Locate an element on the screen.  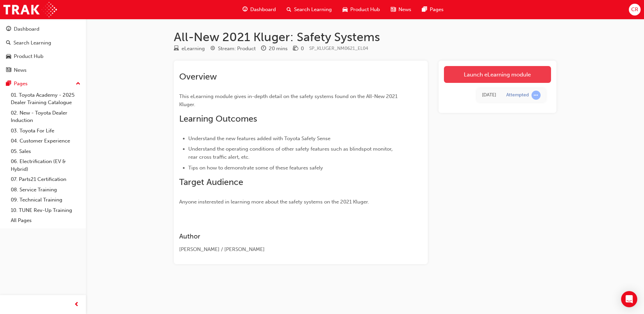
div: Price is located at coordinates (299, 49).